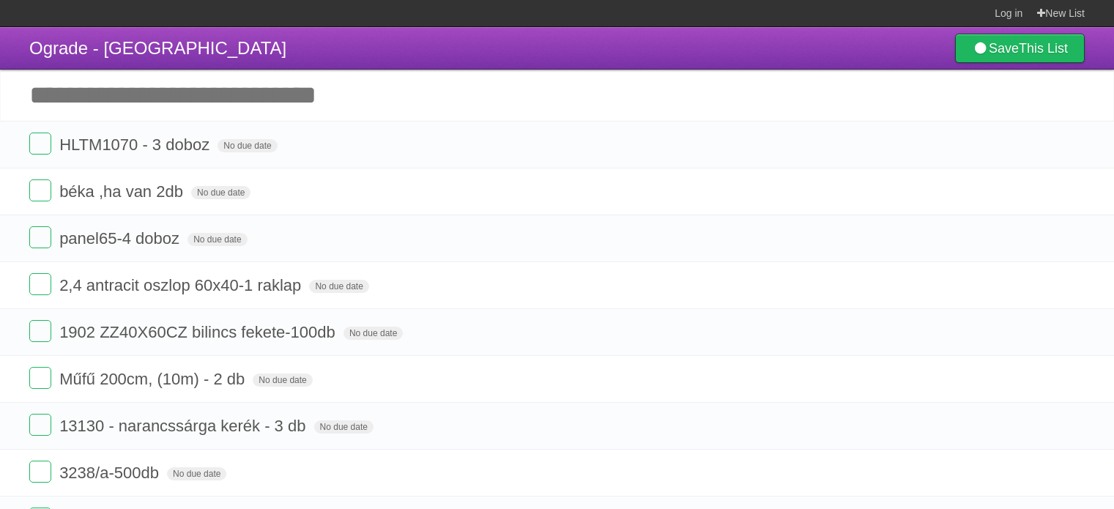 This screenshot has width=1114, height=509. Describe the element at coordinates (123, 191) in the screenshot. I see `span: béka ,ha van 2db` at that location.